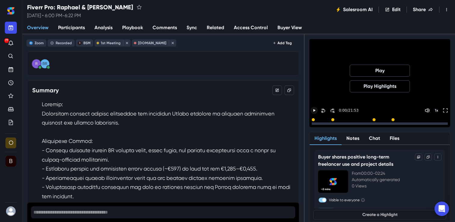  I want to click on a: Waiting Room, so click(11, 110).